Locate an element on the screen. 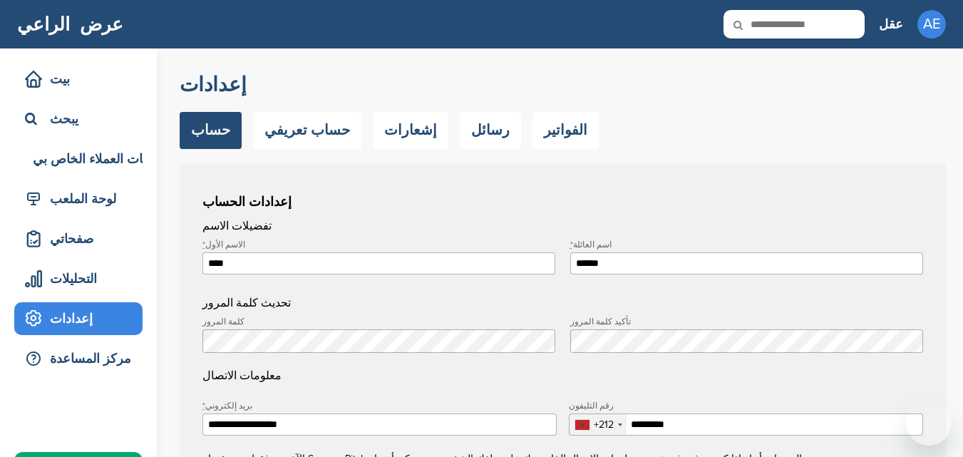 Image resolution: width=963 pixels, height=457 pixels. a: حساب is located at coordinates (210, 130).